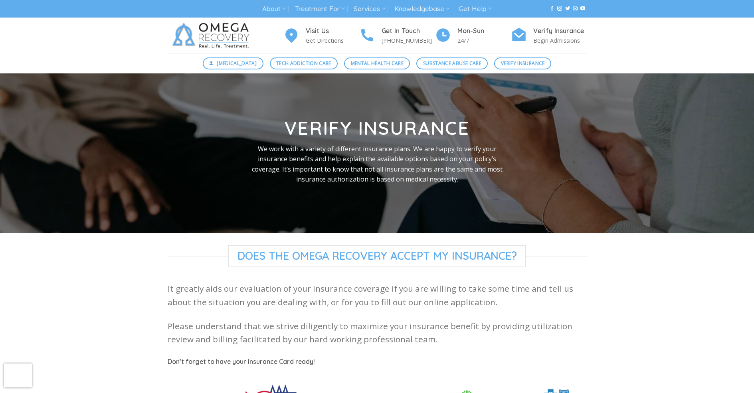  What do you see at coordinates (522, 63) in the screenshot?
I see `a: Verify Insurance` at bounding box center [522, 63].